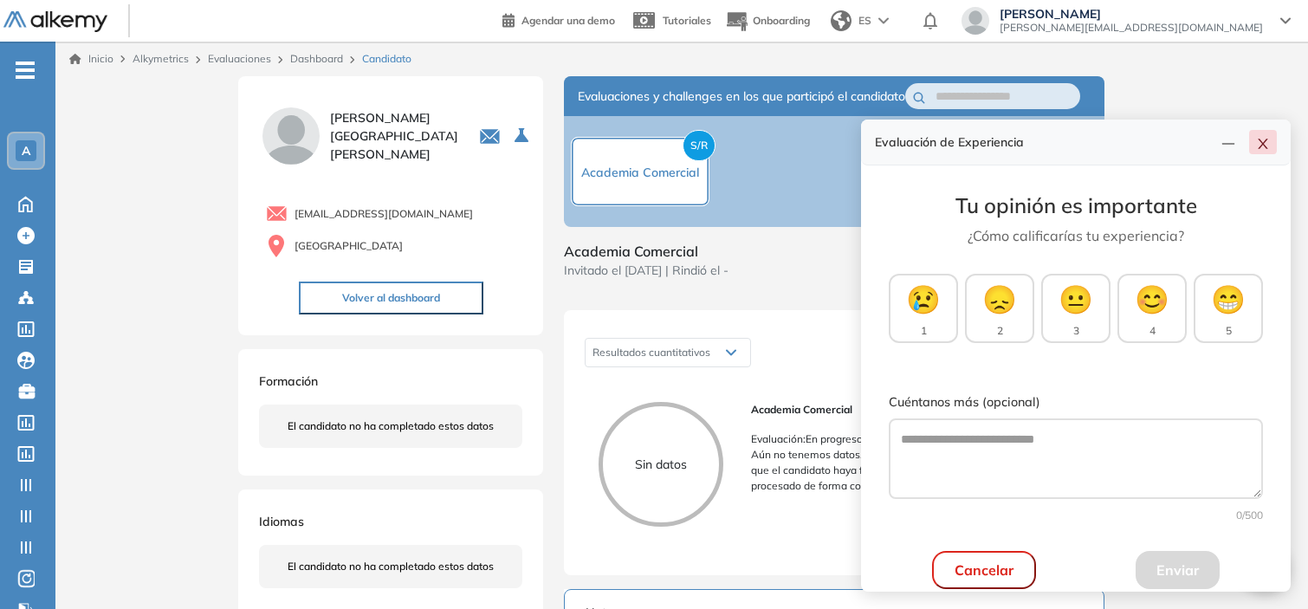 Image resolution: width=1308 pixels, height=609 pixels. Describe the element at coordinates (841, 21) in the screenshot. I see `img: world` at that location.